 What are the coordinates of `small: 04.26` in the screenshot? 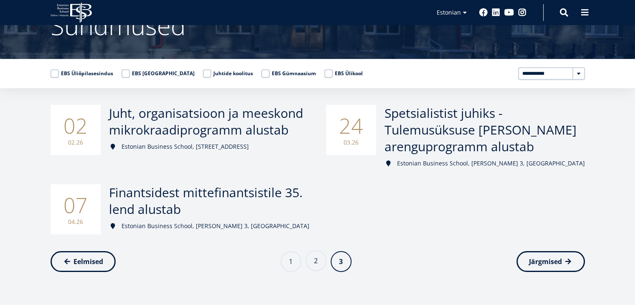 It's located at (76, 222).